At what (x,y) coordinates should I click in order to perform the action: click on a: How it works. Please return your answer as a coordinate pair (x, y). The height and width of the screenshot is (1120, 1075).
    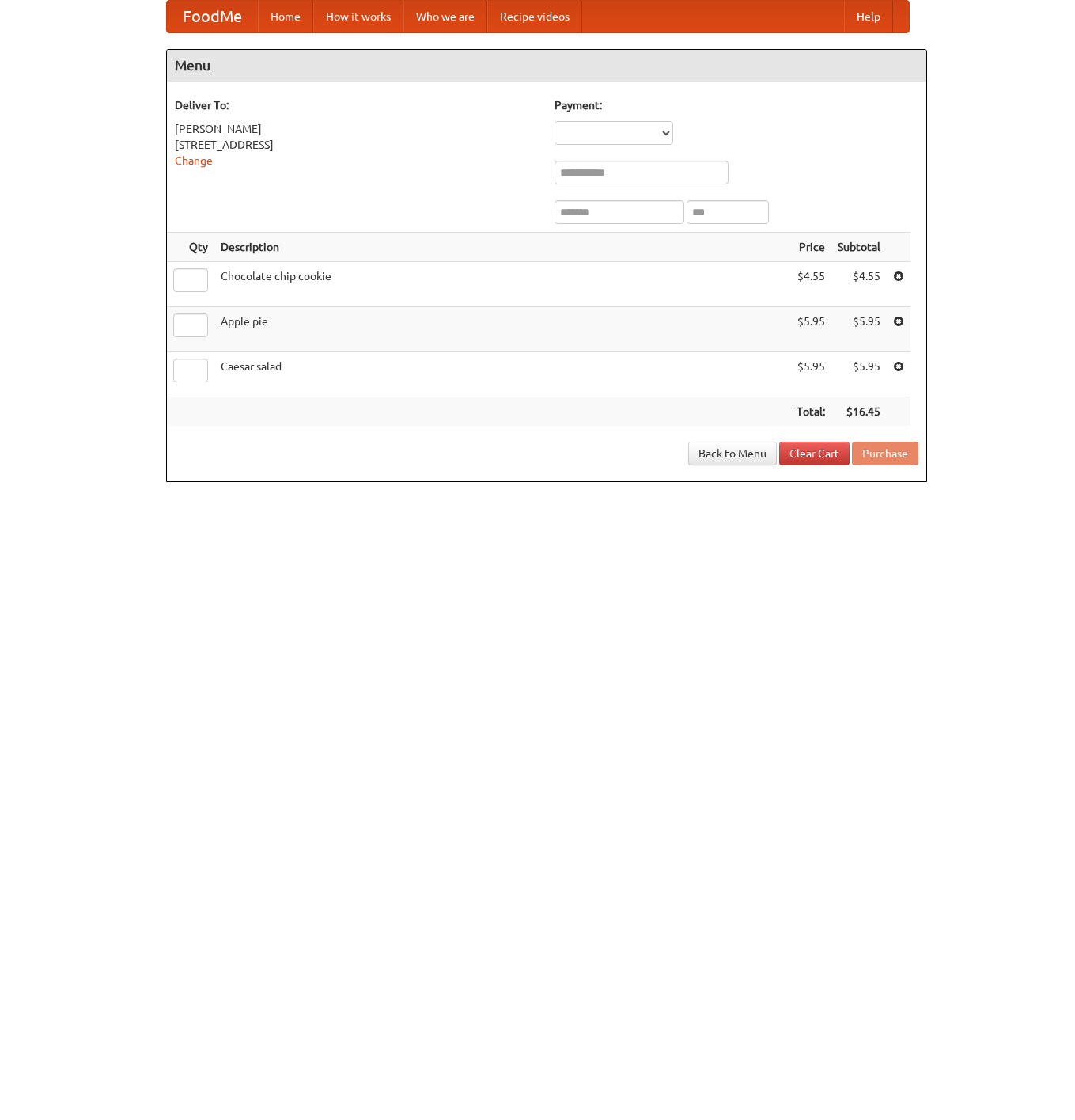
    Looking at the image, I should click on (359, 17).